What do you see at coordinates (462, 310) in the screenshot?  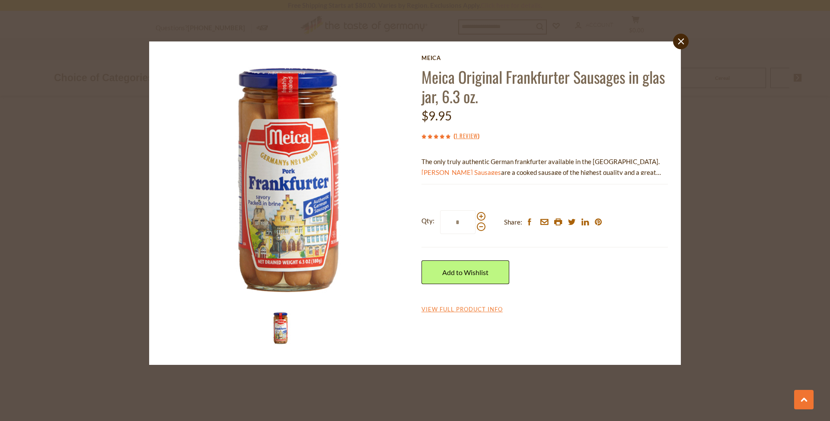 I see `a: View Full Product Info` at bounding box center [462, 310].